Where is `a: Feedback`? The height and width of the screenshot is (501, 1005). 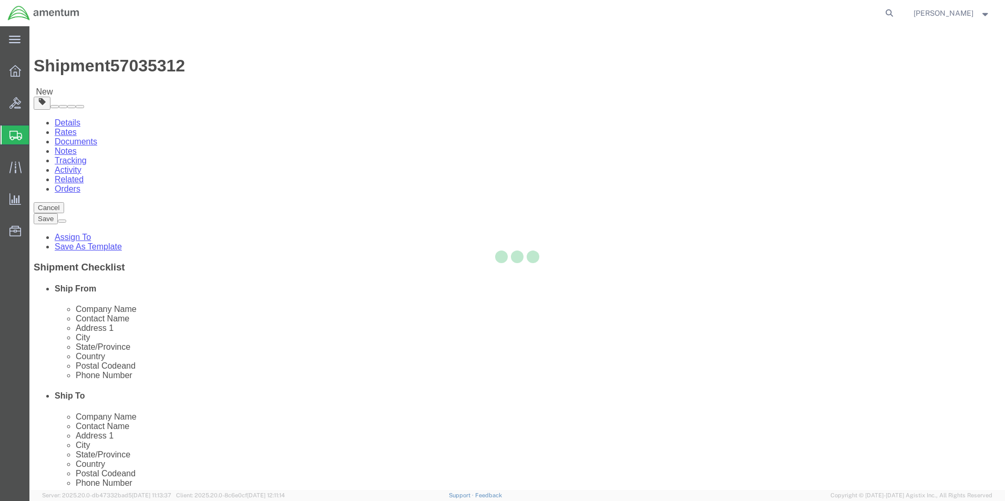 a: Feedback is located at coordinates (488, 496).